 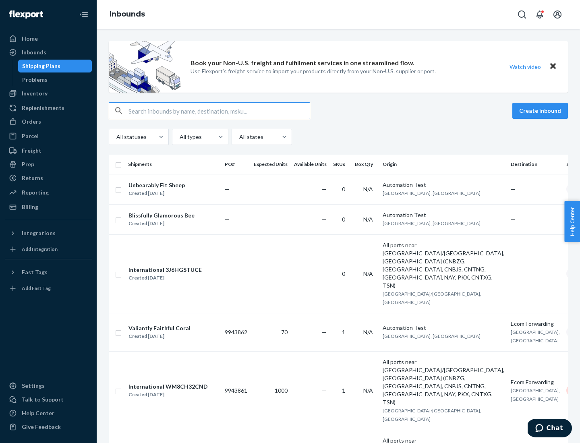 I want to click on button: Open notifications, so click(x=540, y=15).